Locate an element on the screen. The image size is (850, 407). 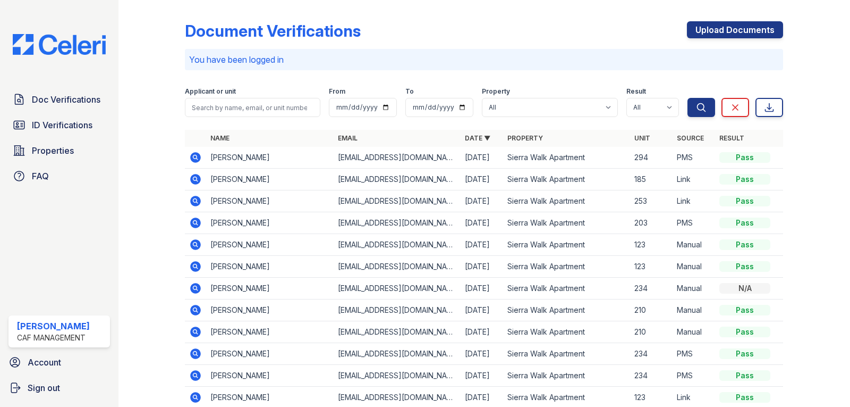
div: N/A is located at coordinates (745, 288).